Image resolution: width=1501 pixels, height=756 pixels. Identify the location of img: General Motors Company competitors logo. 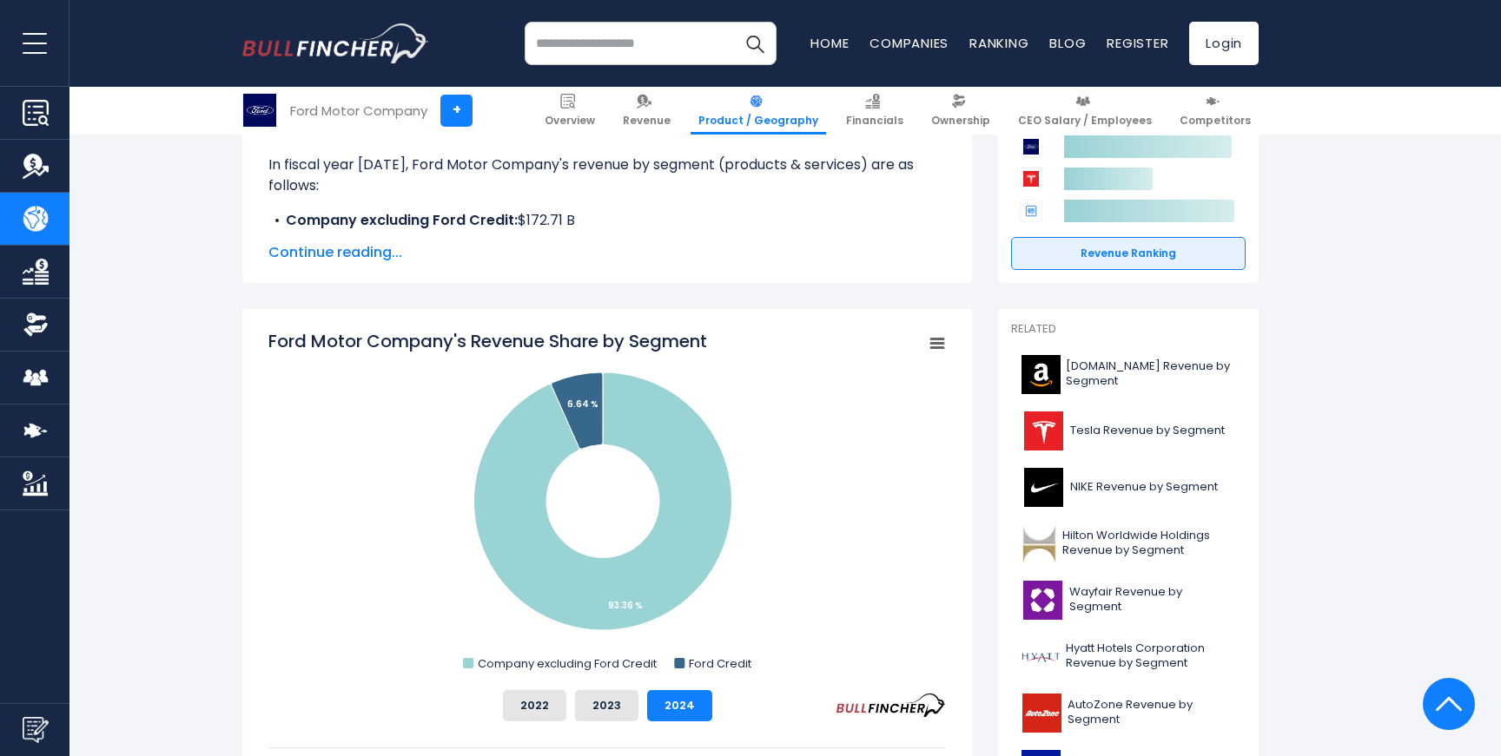
(1031, 211).